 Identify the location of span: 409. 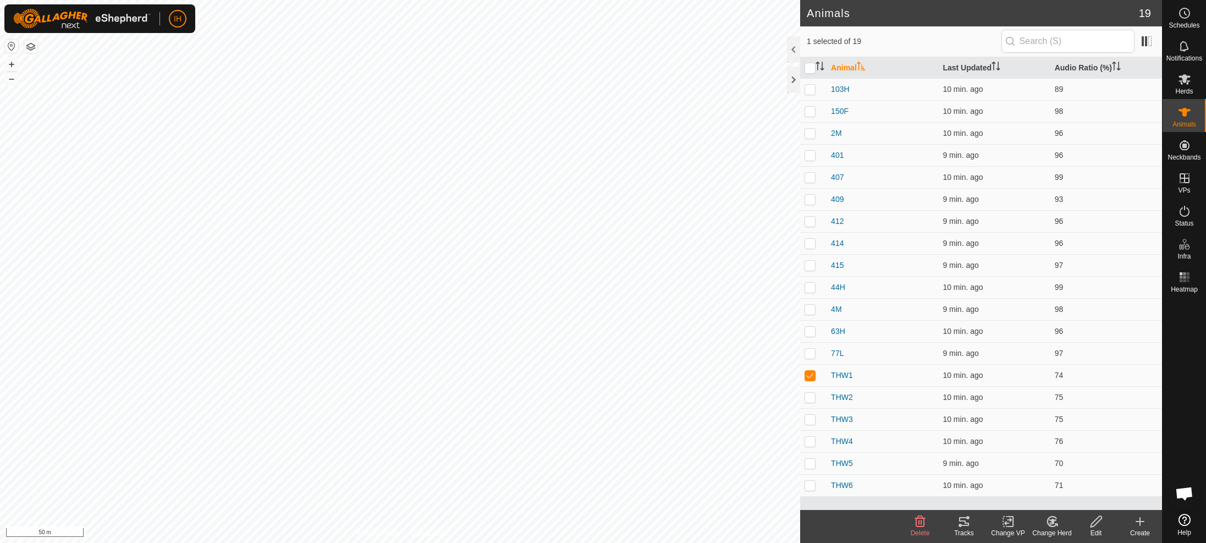
(837, 199).